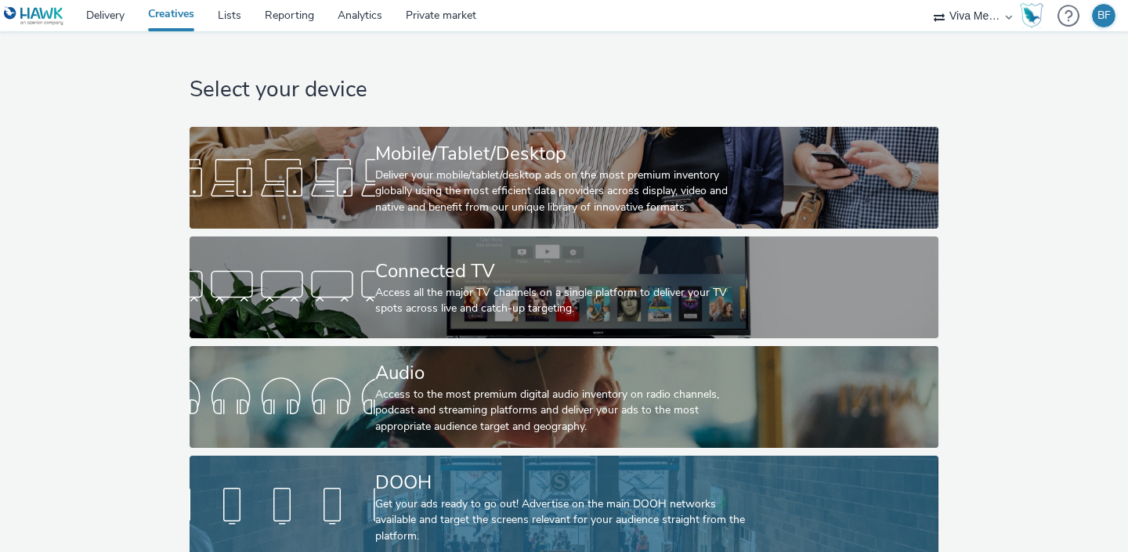 This screenshot has width=1128, height=552. Describe the element at coordinates (563, 287) in the screenshot. I see `a: Connected TVAccess all the major TV channels on a single platform to deliver your TV spots across...` at that location.